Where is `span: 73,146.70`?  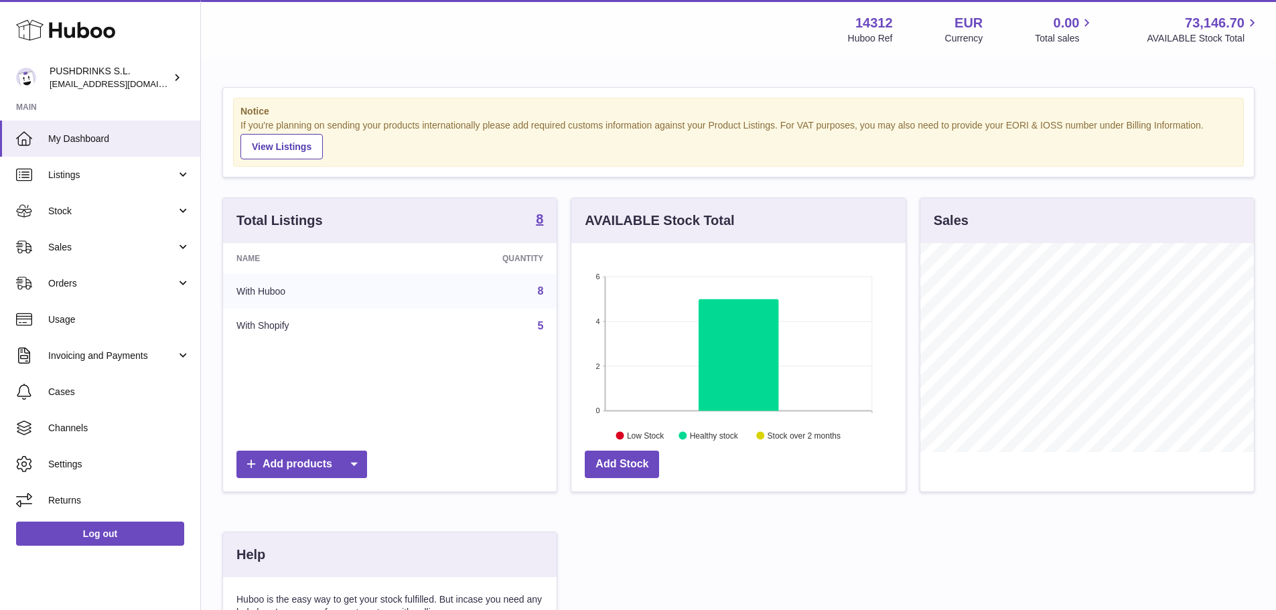
span: 73,146.70 is located at coordinates (1215, 23).